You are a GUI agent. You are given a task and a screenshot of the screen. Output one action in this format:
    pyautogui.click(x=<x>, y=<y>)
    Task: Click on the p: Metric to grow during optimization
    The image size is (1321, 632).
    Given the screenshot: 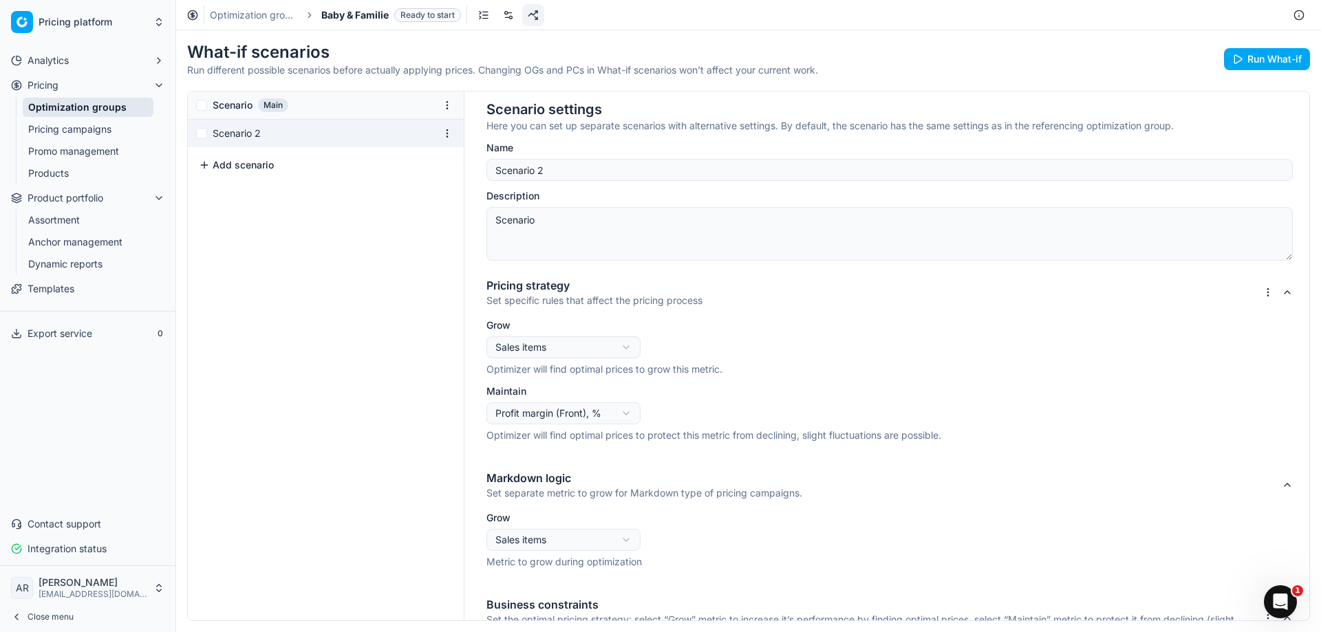 What is the action you would take?
    pyautogui.click(x=890, y=562)
    